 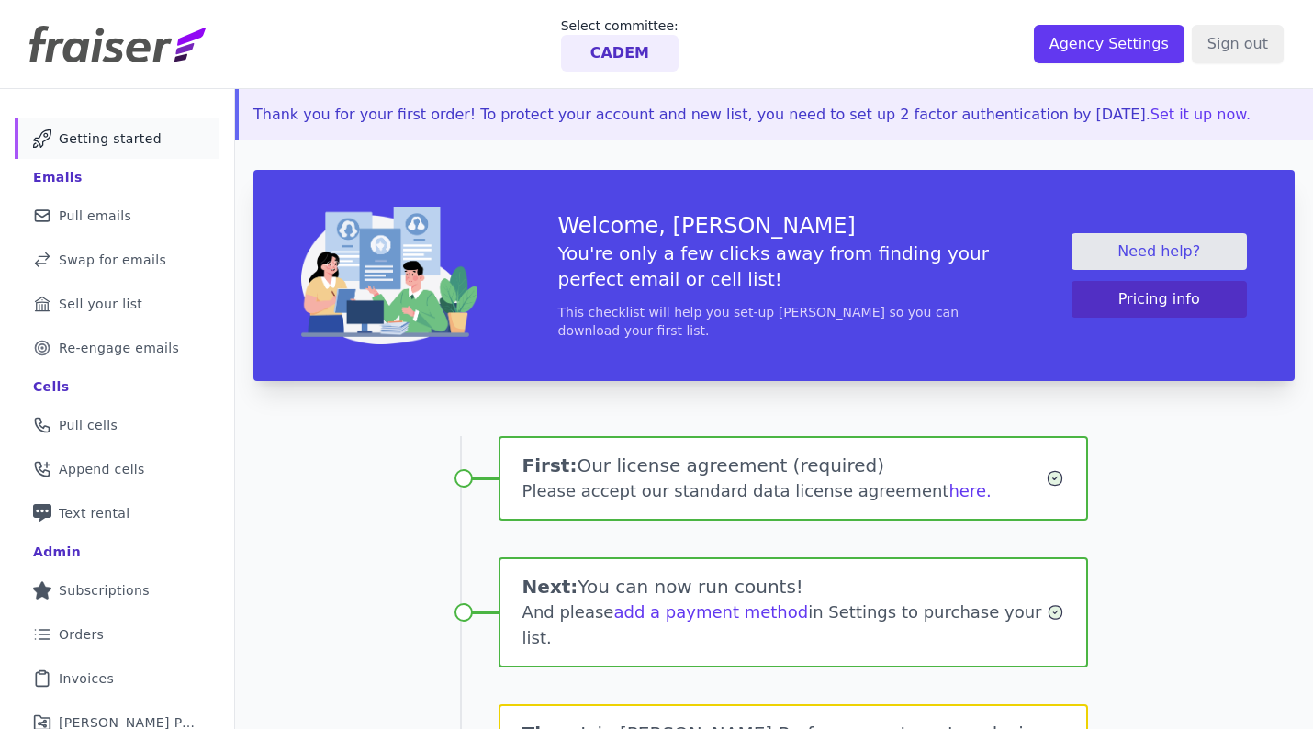 I want to click on p: Select committee:, so click(x=620, y=26).